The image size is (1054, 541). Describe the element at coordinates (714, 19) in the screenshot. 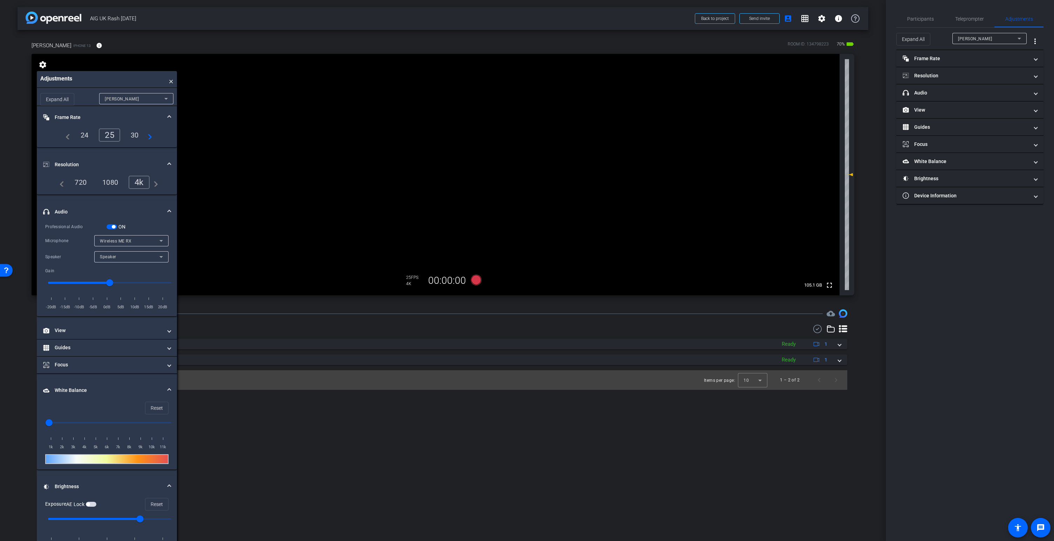

I see `button: Back to project` at that location.